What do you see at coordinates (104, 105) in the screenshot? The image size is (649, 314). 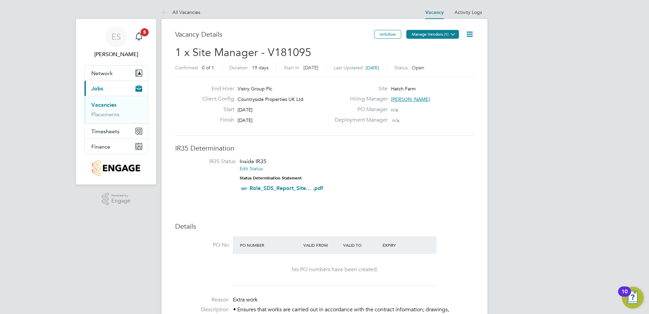 I see `a: Vacancies` at bounding box center [104, 105].